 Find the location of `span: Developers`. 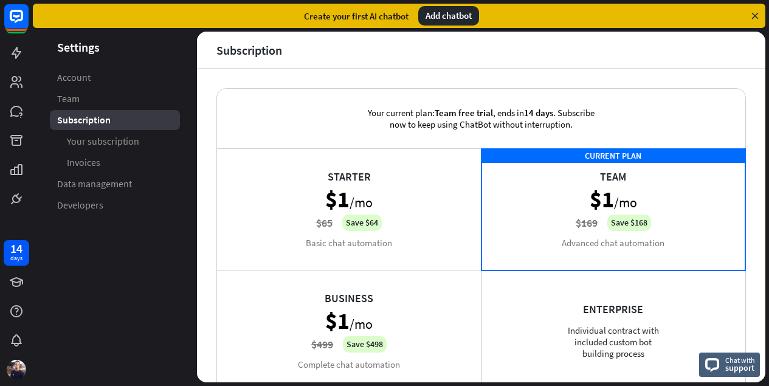

span: Developers is located at coordinates (80, 205).